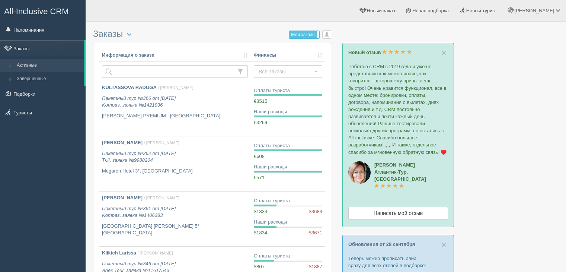 This screenshot has width=566, height=272. What do you see at coordinates (304, 35) in the screenshot?
I see `label: Мои заказы` at bounding box center [304, 35].